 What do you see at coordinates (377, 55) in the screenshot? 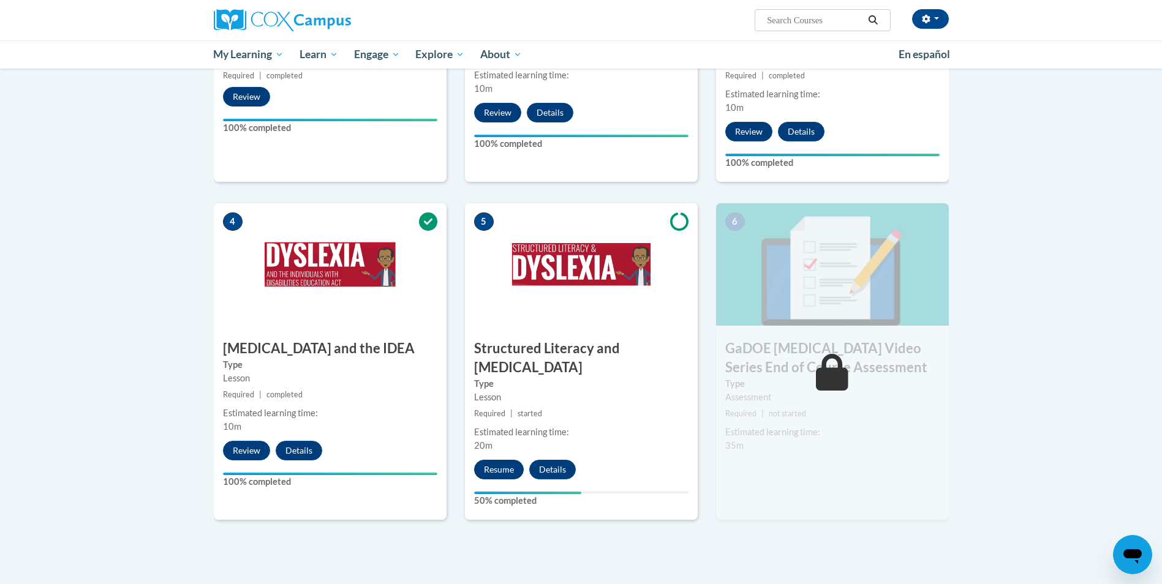
I see `span: Engage` at bounding box center [377, 55].